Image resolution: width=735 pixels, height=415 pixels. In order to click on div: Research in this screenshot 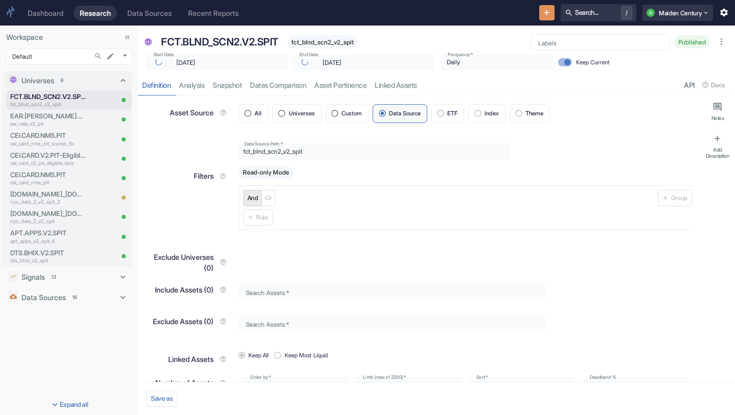, I will do `click(95, 13)`.